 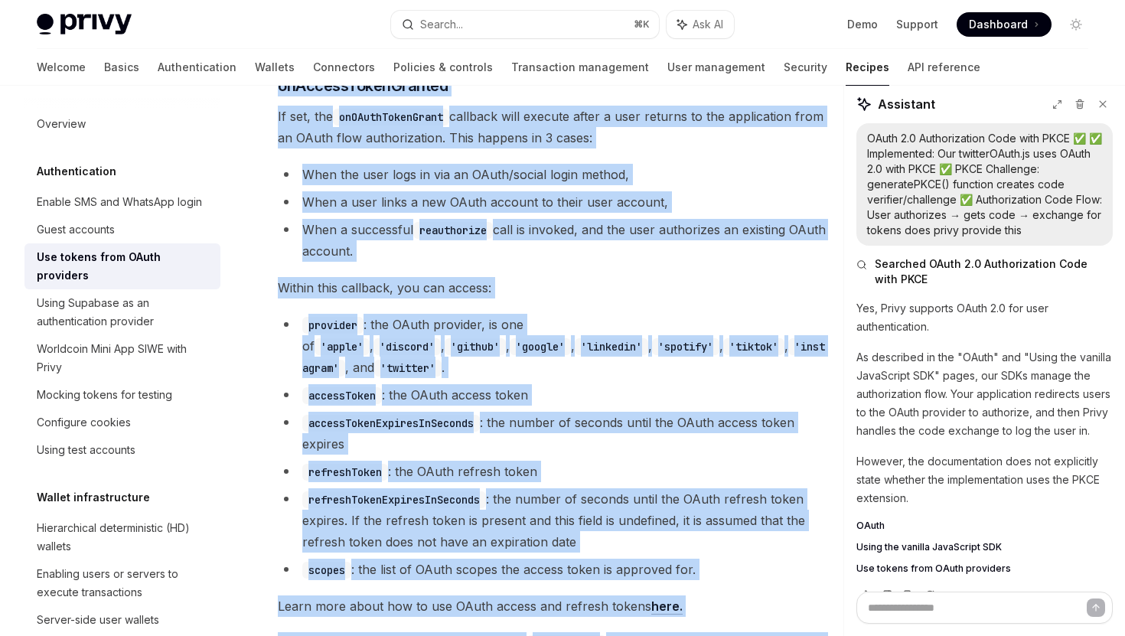 I want to click on a: Worldcoin Mini App SIWE with Privy, so click(x=122, y=358).